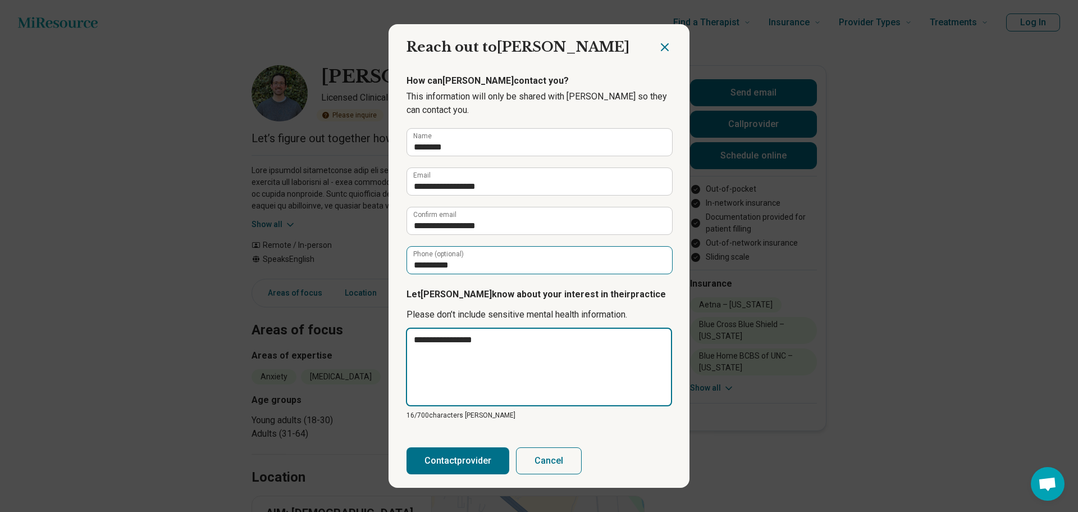 Image resolution: width=1078 pixels, height=512 pixels. What do you see at coordinates (422, 175) in the screenshot?
I see `label: Email` at bounding box center [422, 175].